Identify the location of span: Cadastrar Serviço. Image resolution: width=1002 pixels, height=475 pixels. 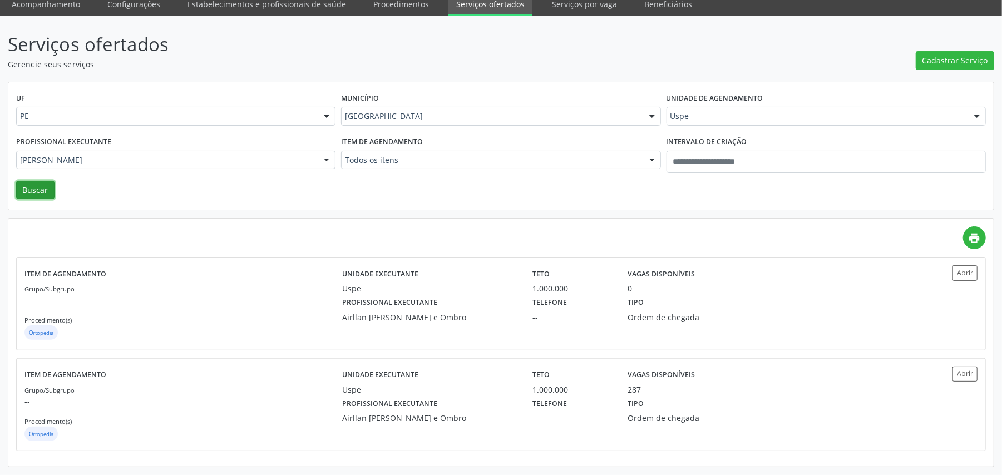
(955, 60).